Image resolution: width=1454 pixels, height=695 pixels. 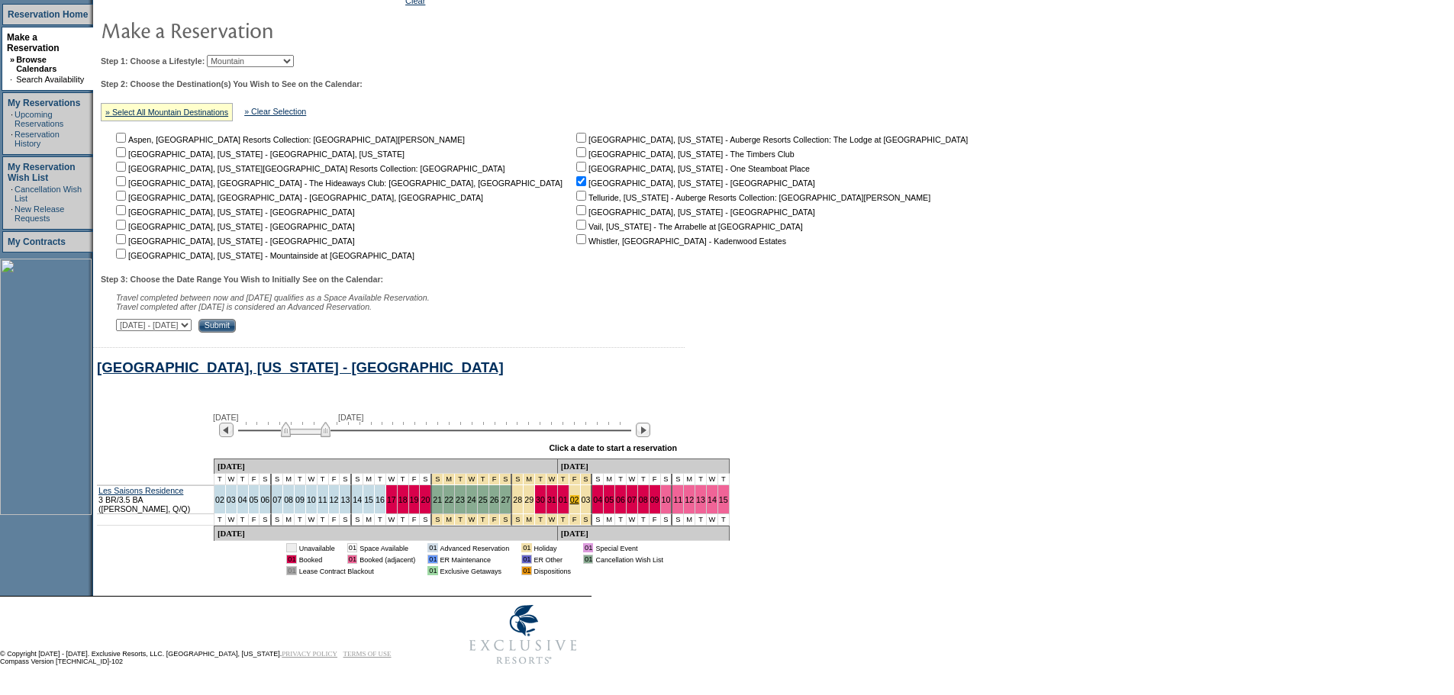 I want to click on a: 12, so click(x=689, y=500).